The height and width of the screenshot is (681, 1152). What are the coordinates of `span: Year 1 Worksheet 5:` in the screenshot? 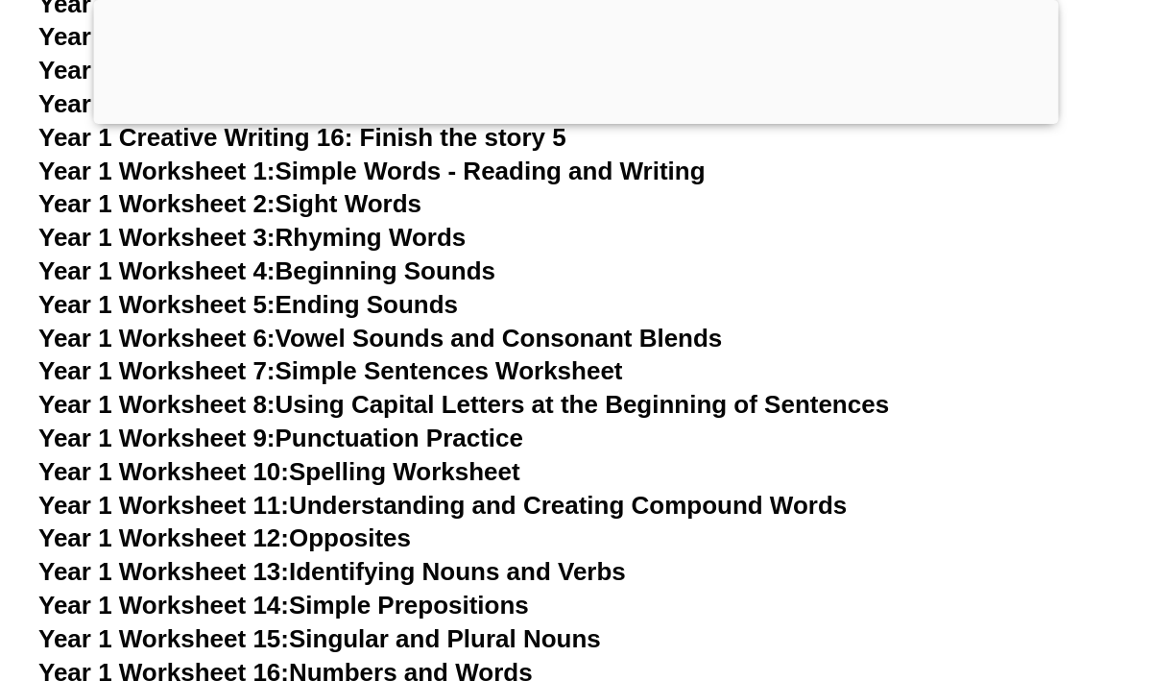 It's located at (156, 304).